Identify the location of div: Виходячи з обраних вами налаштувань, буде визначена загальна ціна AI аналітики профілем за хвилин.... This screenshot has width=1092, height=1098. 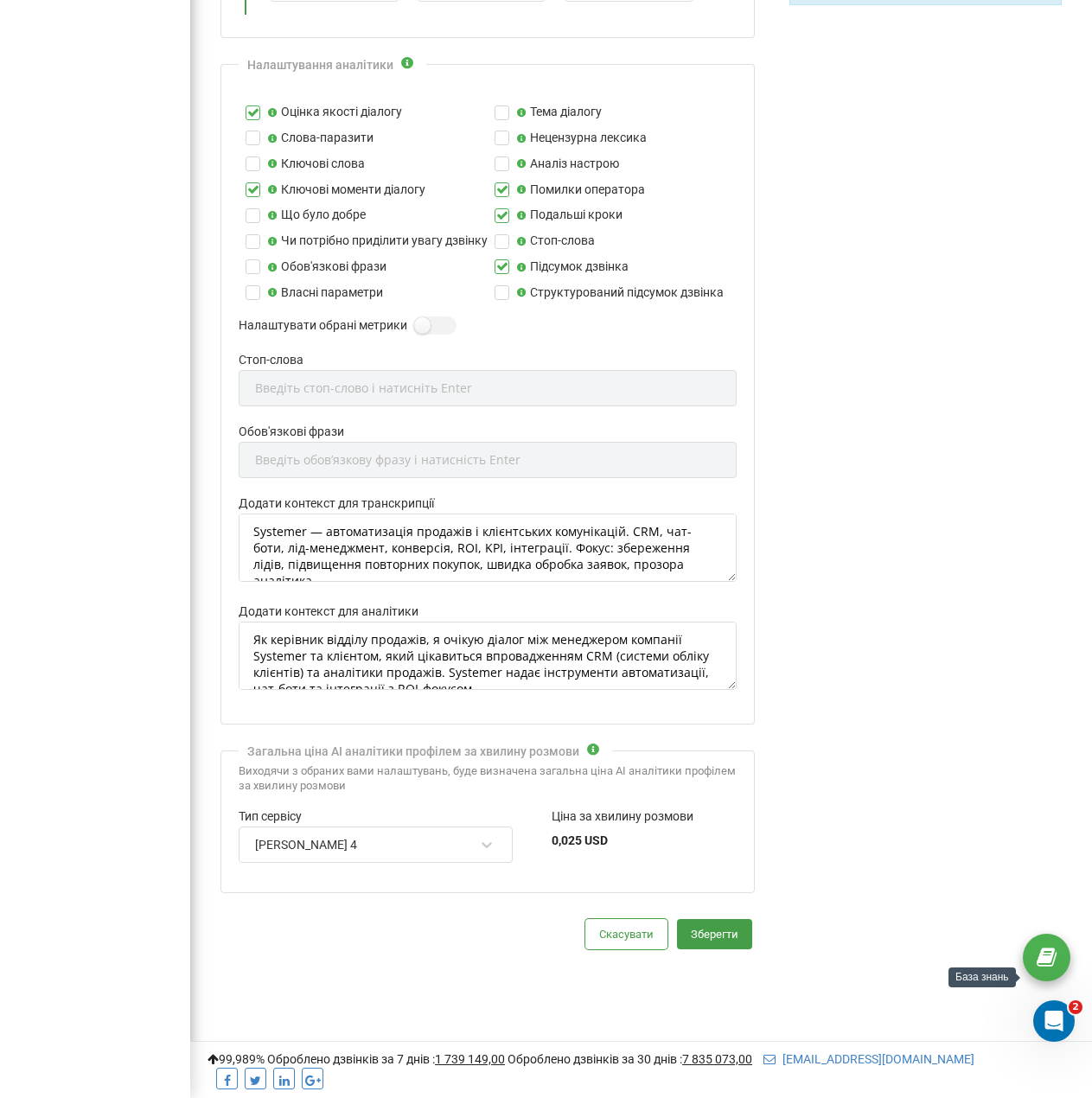
(487, 779).